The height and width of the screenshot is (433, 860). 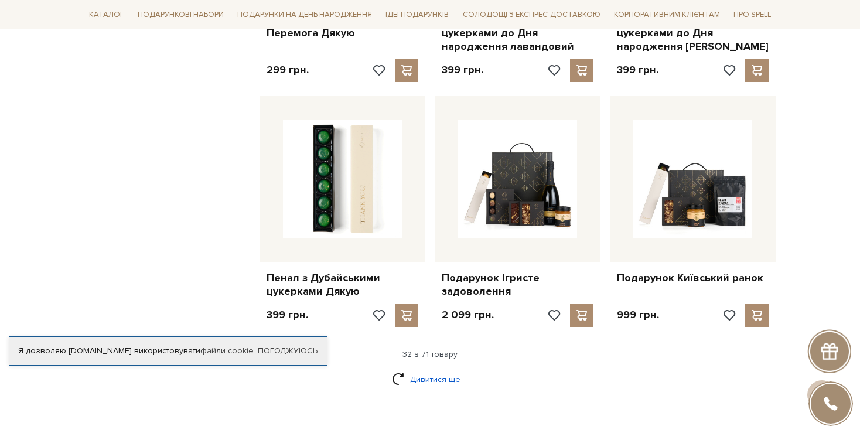 What do you see at coordinates (287, 70) in the screenshot?
I see `p: 299 грн.` at bounding box center [287, 70].